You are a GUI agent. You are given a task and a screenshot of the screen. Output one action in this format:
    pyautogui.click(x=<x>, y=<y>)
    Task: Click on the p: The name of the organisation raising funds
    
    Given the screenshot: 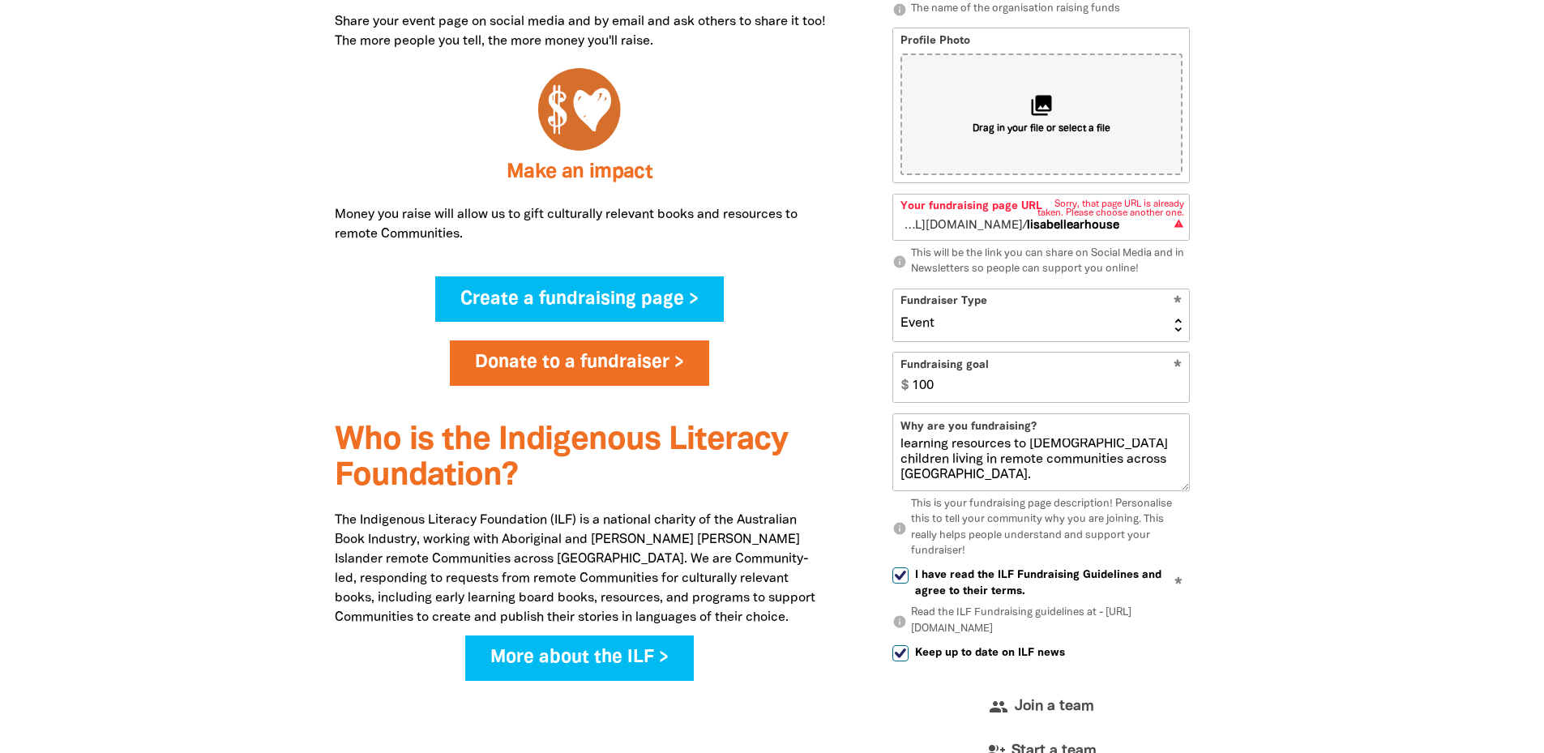 What is the action you would take?
    pyautogui.click(x=1041, y=10)
    